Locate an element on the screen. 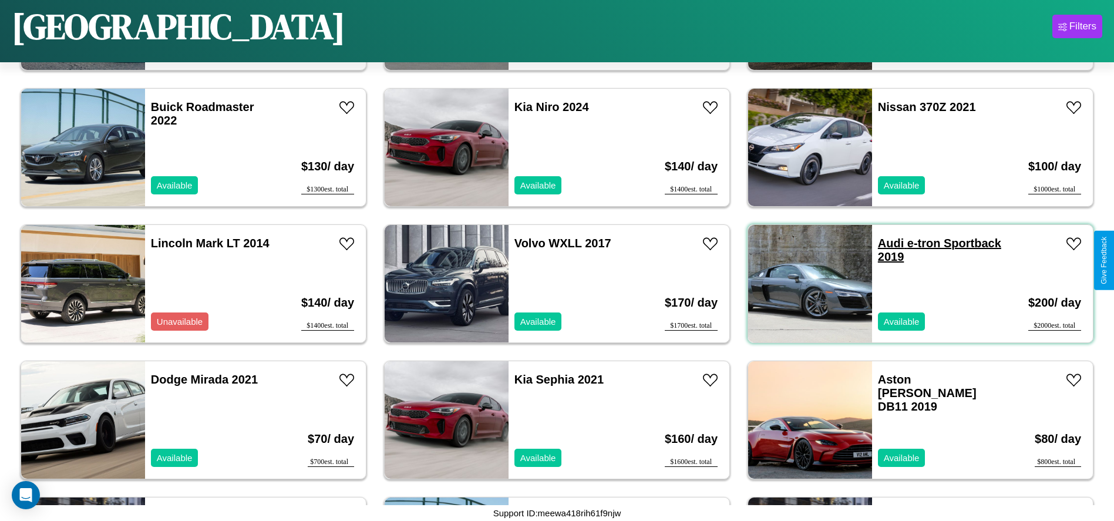 Image resolution: width=1114 pixels, height=521 pixels. a: Kia Sephia 2021 is located at coordinates (559, 379).